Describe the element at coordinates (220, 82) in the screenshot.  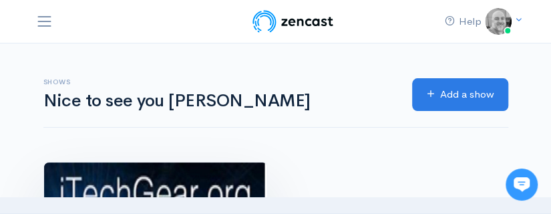
I see `h6: Shows` at that location.